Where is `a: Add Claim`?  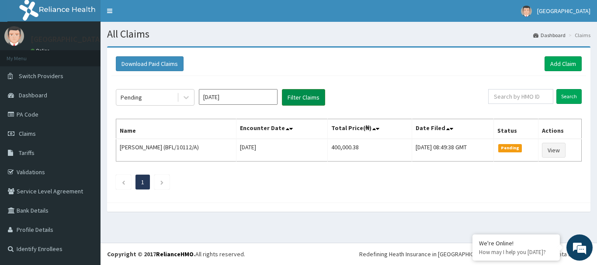 a: Add Claim is located at coordinates (563, 64).